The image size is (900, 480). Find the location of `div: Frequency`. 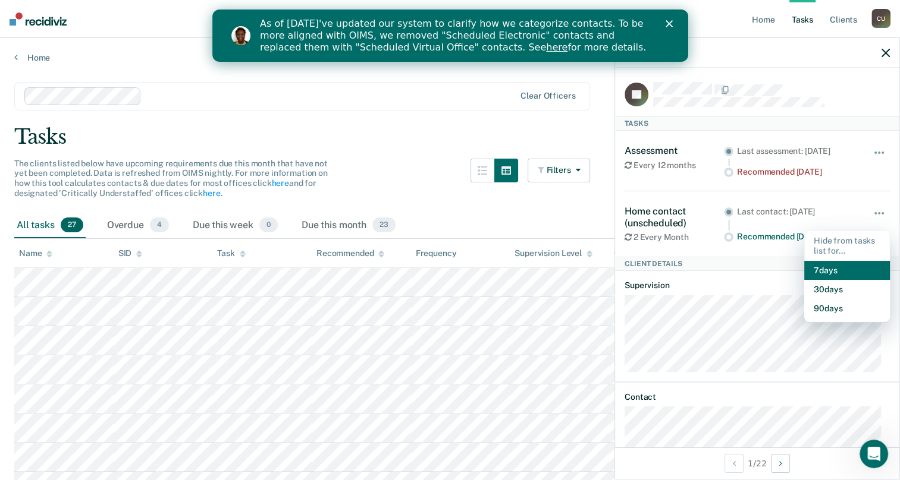

div: Frequency is located at coordinates (436, 253).